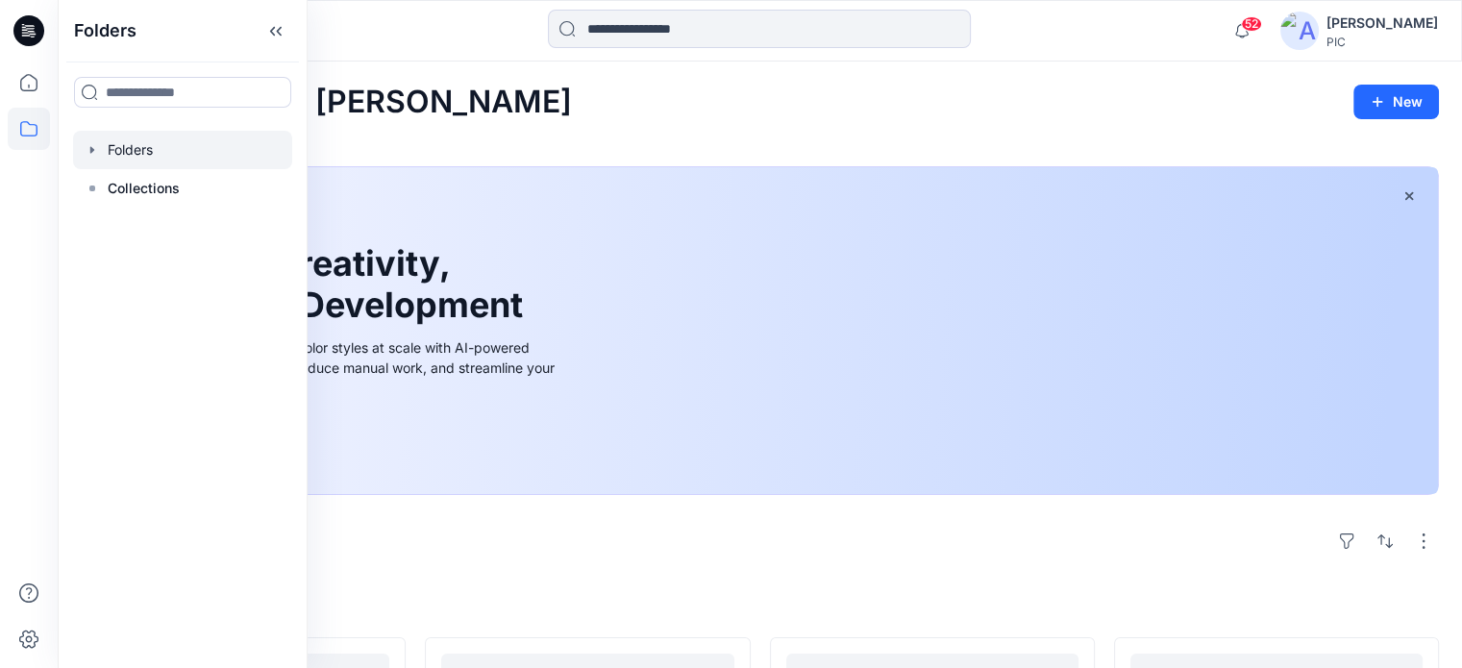 The image size is (1462, 668). Describe the element at coordinates (143, 188) in the screenshot. I see `p: Collections` at that location.